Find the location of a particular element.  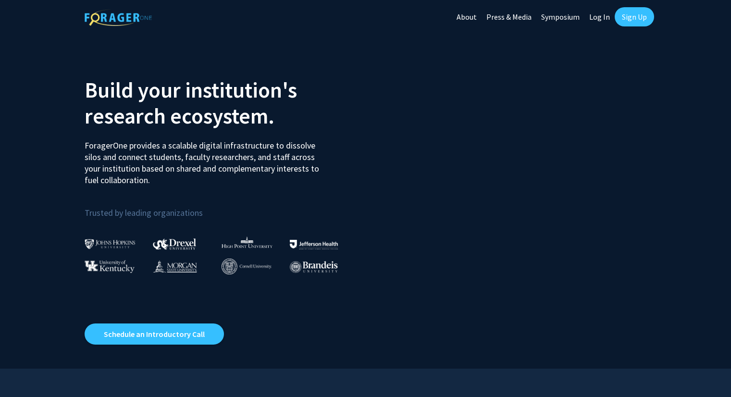

img: University of Kentucky is located at coordinates (110, 266).